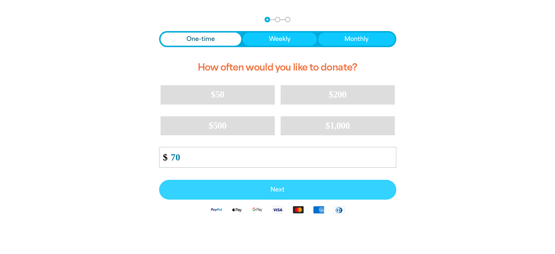  Describe the element at coordinates (218, 126) in the screenshot. I see `button: $500` at that location.